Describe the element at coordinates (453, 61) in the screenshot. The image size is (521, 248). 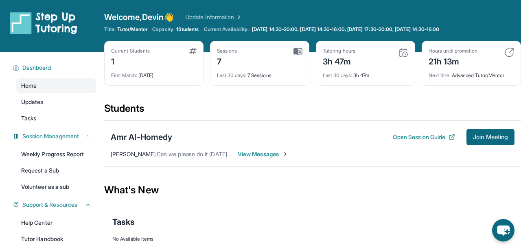
I see `div: 21h 13m` at that location.